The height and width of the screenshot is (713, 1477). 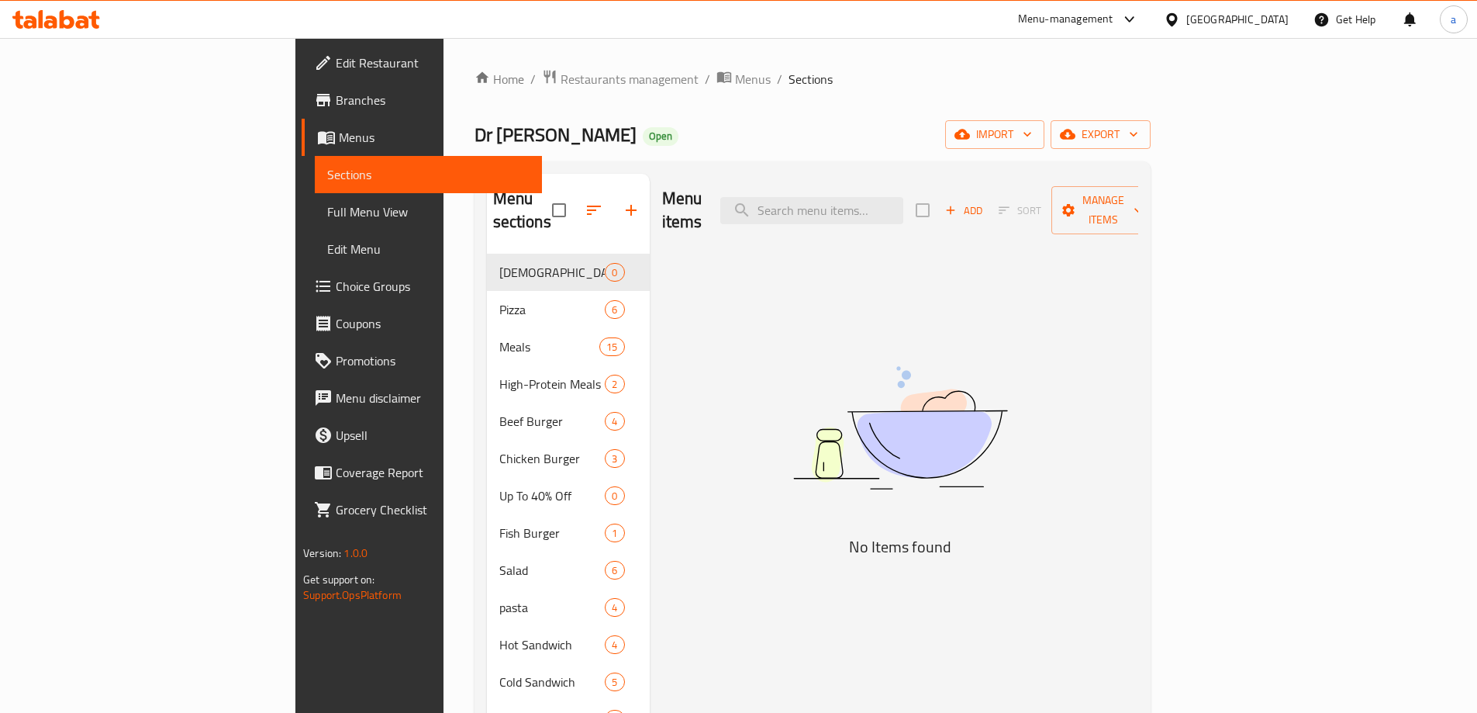 What do you see at coordinates (900, 427) in the screenshot?
I see `img: dish.svg` at bounding box center [900, 427].